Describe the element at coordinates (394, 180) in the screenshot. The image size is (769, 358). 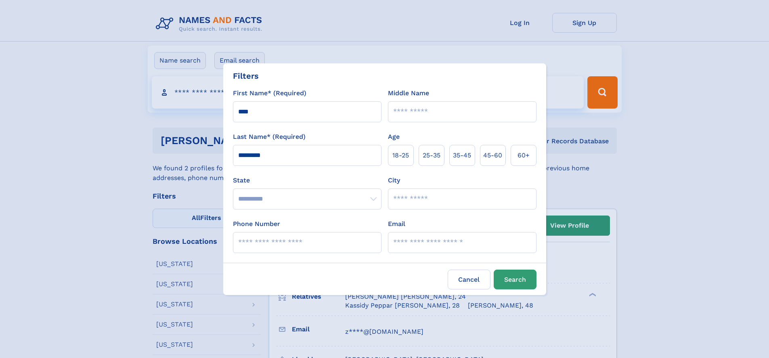
I see `label: City` at that location.